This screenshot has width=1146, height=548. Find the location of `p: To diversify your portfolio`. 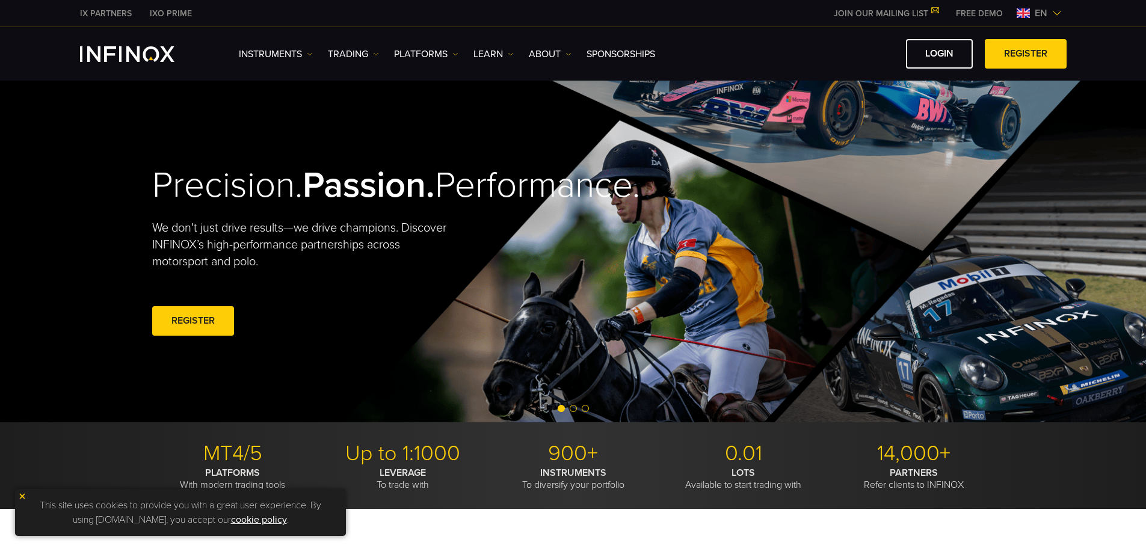

p: To diversify your portfolio is located at coordinates (573, 479).